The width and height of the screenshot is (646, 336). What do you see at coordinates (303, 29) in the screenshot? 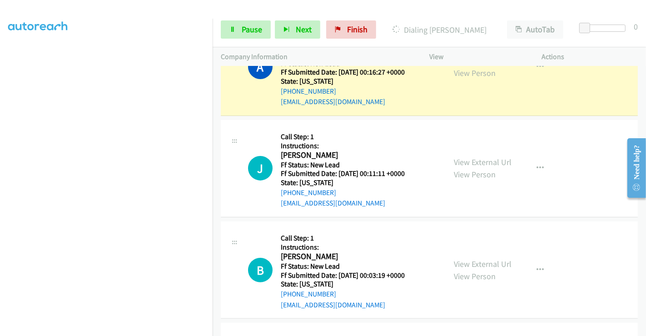
I see `span: Next` at bounding box center [303, 29].